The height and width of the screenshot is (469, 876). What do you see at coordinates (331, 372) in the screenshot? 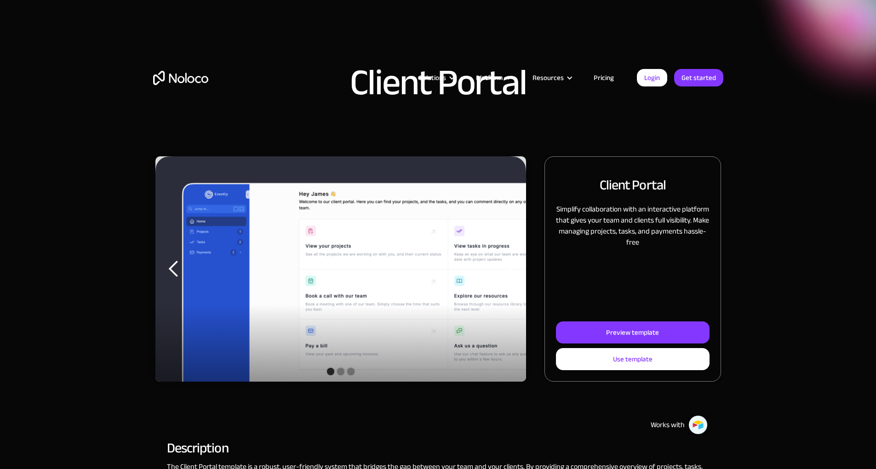
I see `div: Show slide 1 of 3` at bounding box center [331, 372].